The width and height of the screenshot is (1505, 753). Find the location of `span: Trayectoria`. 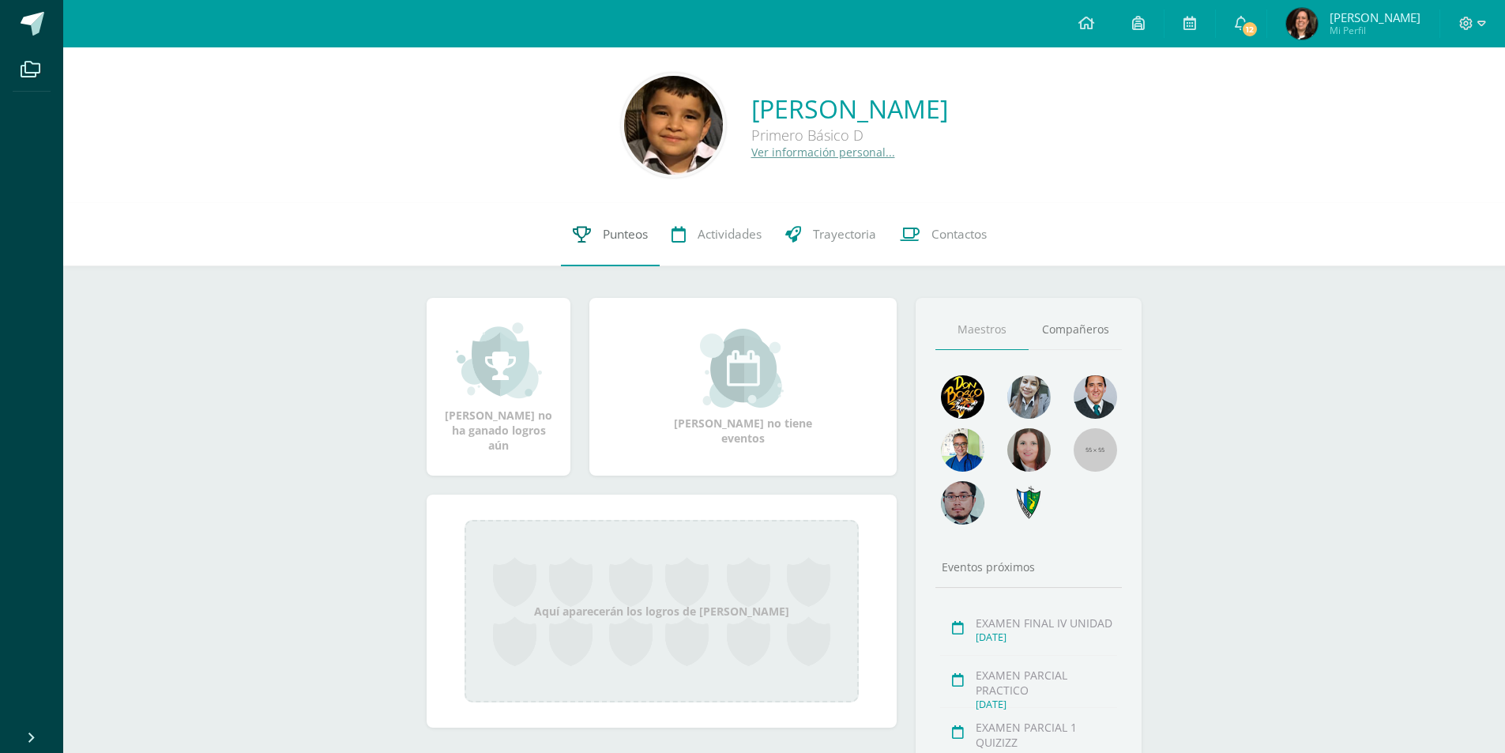

span: Trayectoria is located at coordinates (845, 234).